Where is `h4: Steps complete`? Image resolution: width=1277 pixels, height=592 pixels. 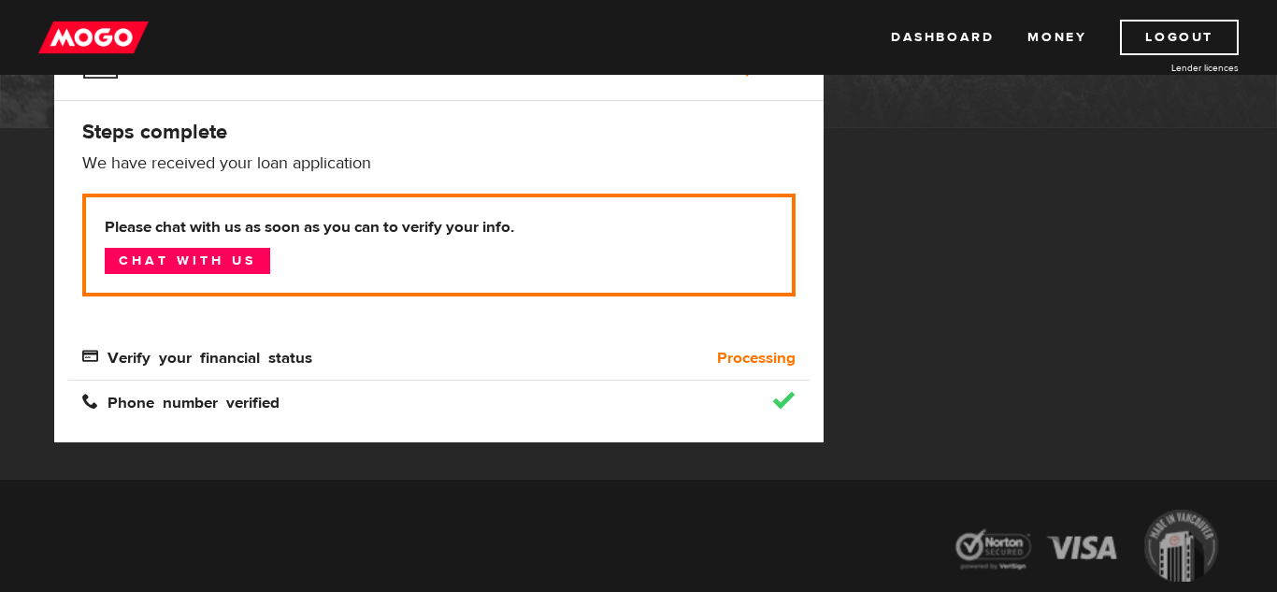
h4: Steps complete is located at coordinates (439, 132).